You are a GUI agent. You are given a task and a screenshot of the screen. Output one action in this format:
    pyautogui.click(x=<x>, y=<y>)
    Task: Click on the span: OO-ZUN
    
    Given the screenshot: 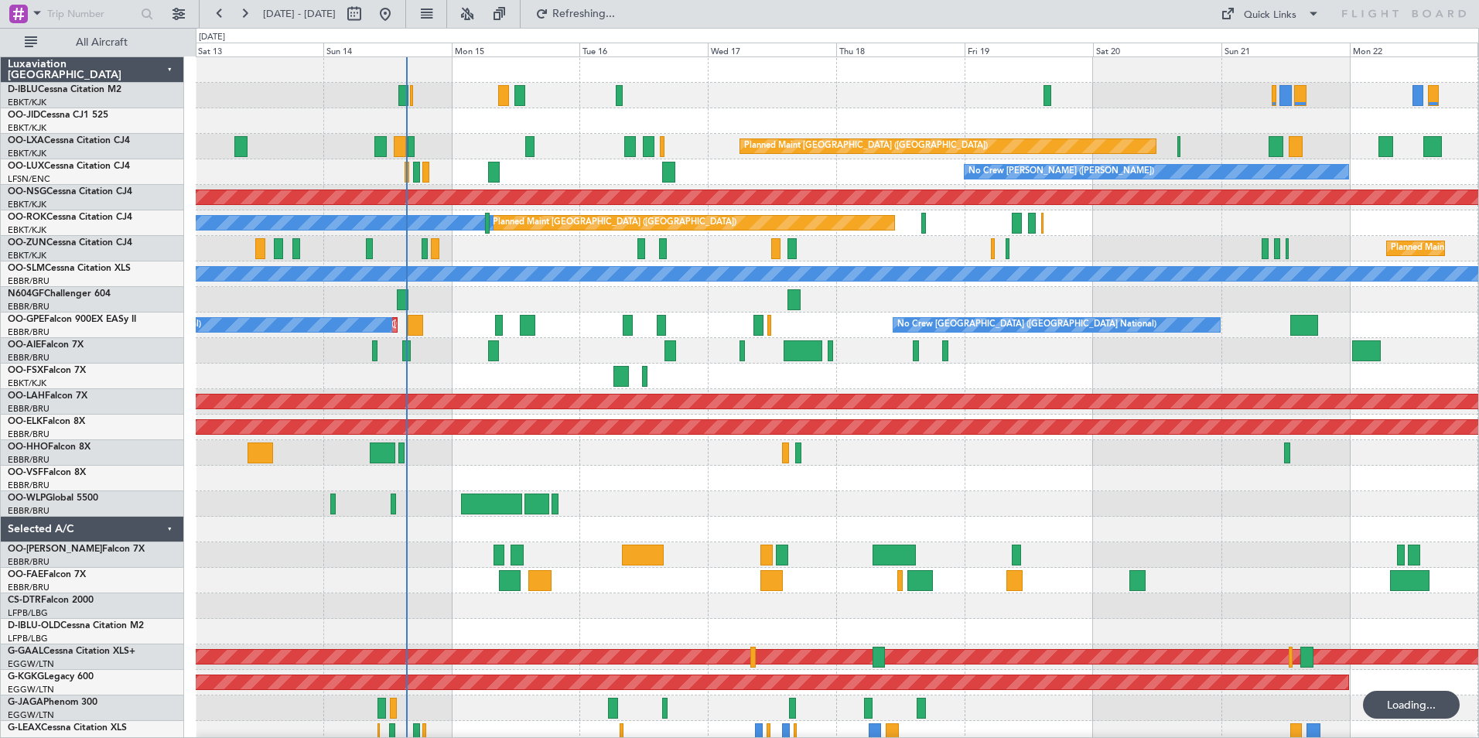 What is the action you would take?
    pyautogui.click(x=27, y=243)
    